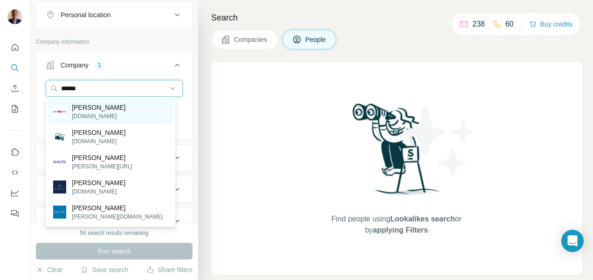  I want to click on span: People, so click(316, 40).